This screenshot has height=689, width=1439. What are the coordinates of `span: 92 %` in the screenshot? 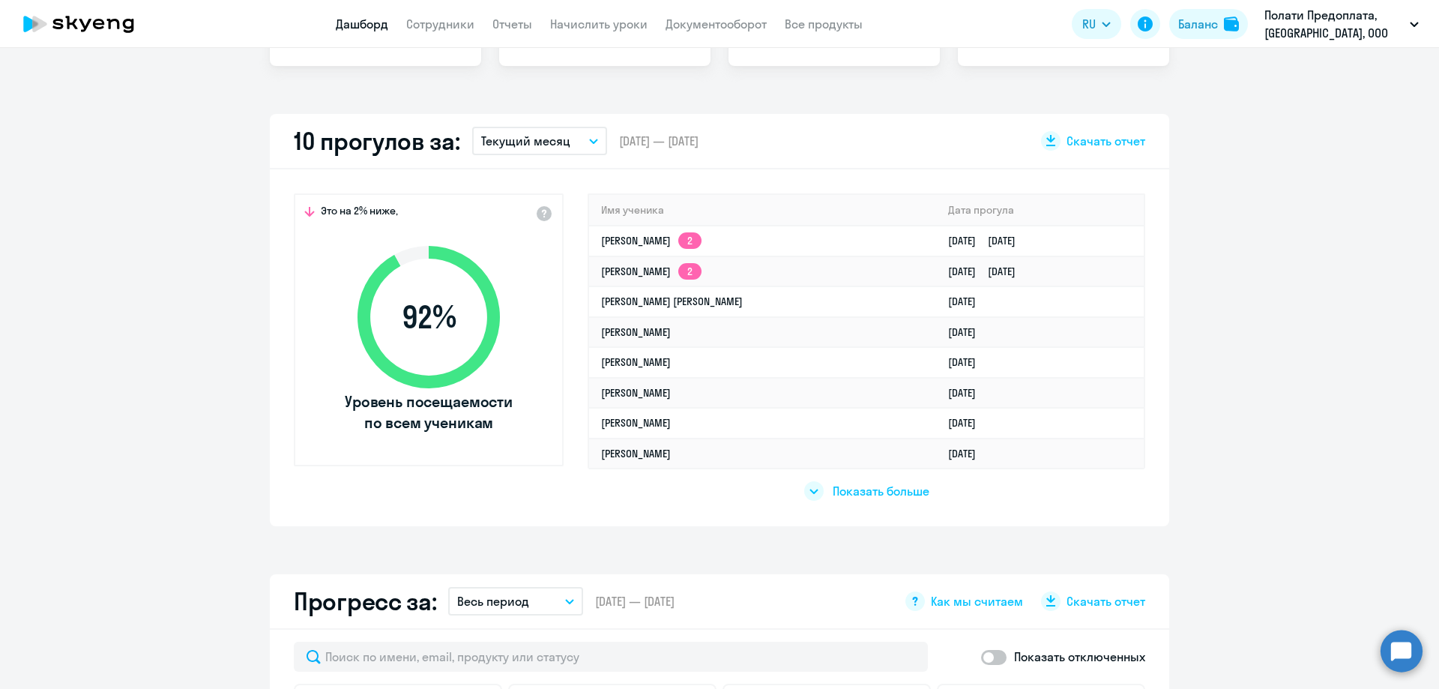 It's located at (429, 317).